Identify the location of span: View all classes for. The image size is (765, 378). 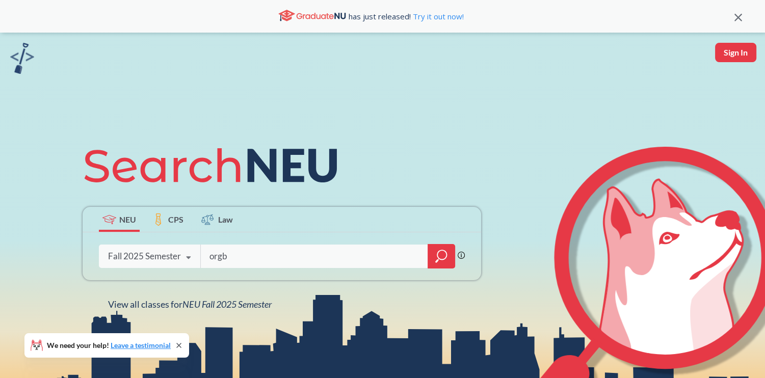
(190, 304).